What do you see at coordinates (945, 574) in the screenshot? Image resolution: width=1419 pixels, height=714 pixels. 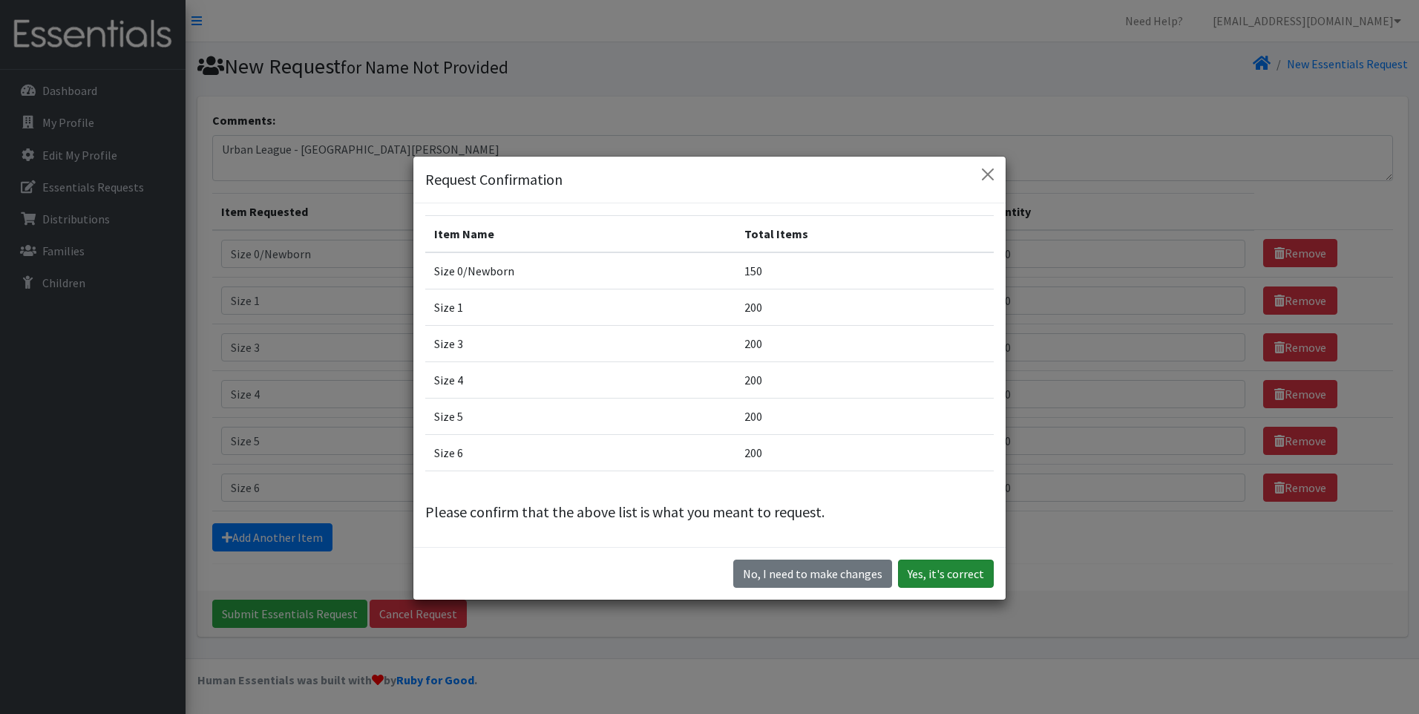 I see `button: Yes, it's correct` at bounding box center [945, 574].